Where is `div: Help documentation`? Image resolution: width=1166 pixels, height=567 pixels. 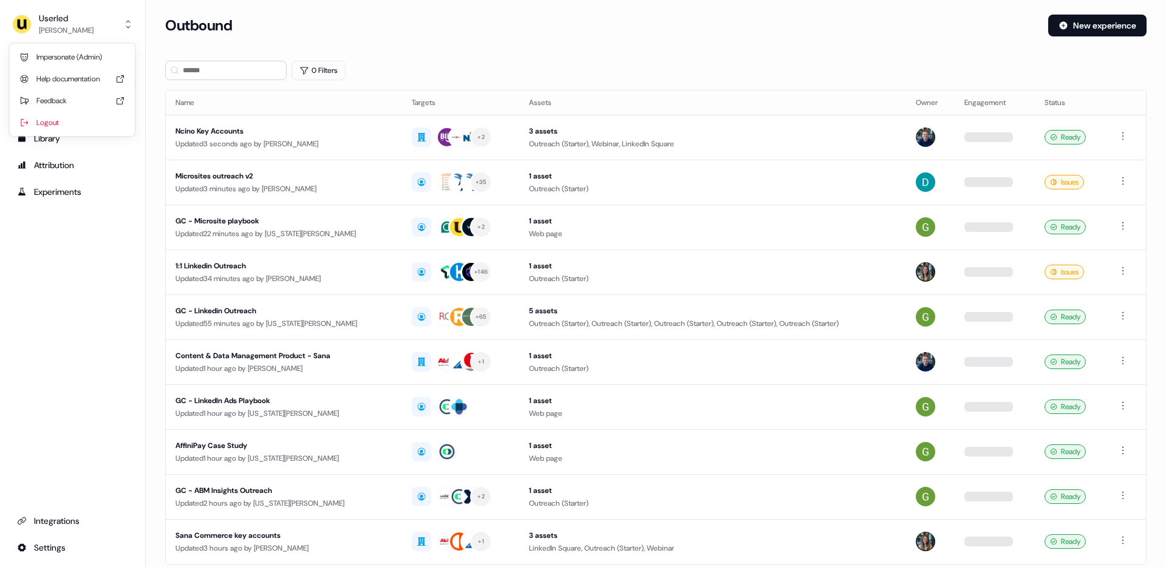 div: Help documentation is located at coordinates (72, 79).